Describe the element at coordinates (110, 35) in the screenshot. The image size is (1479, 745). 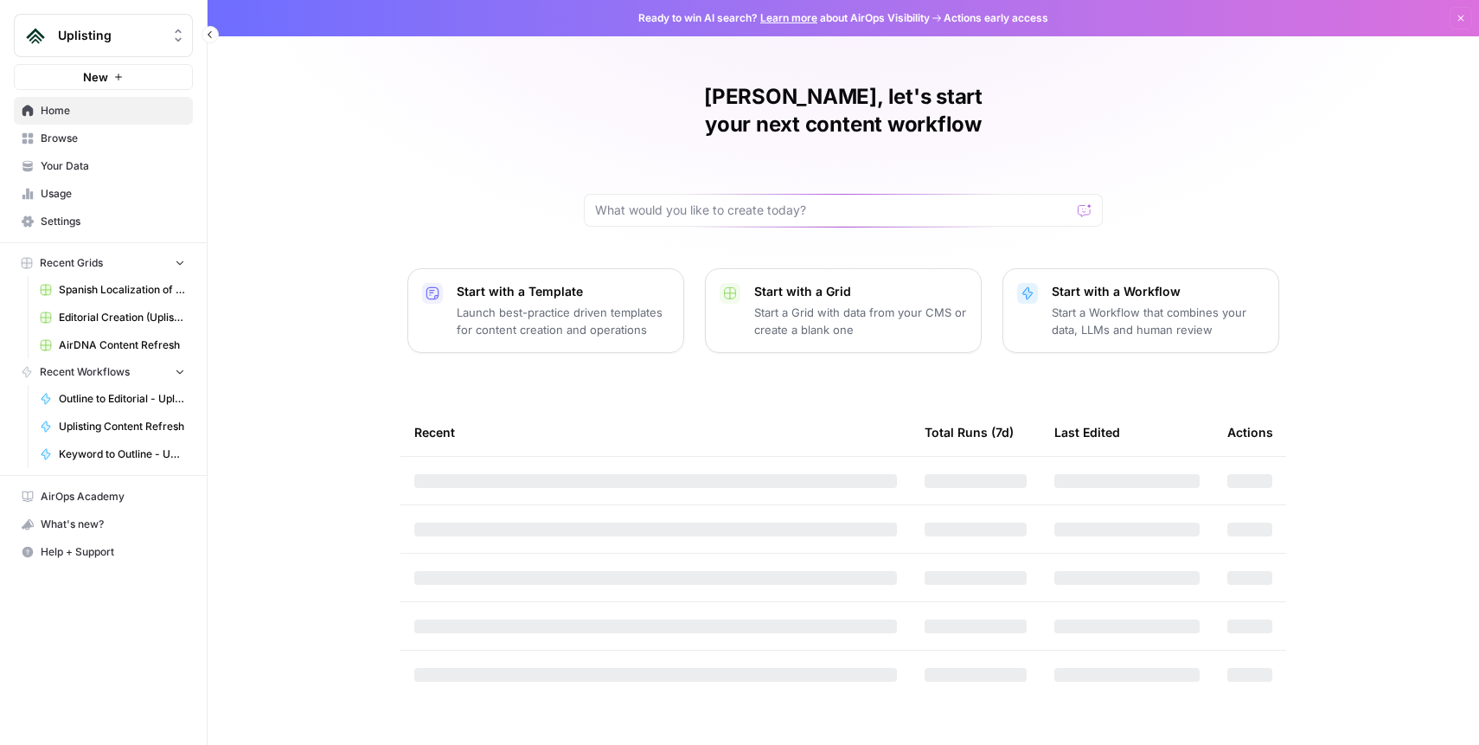
I see `span: Uplisting` at that location.